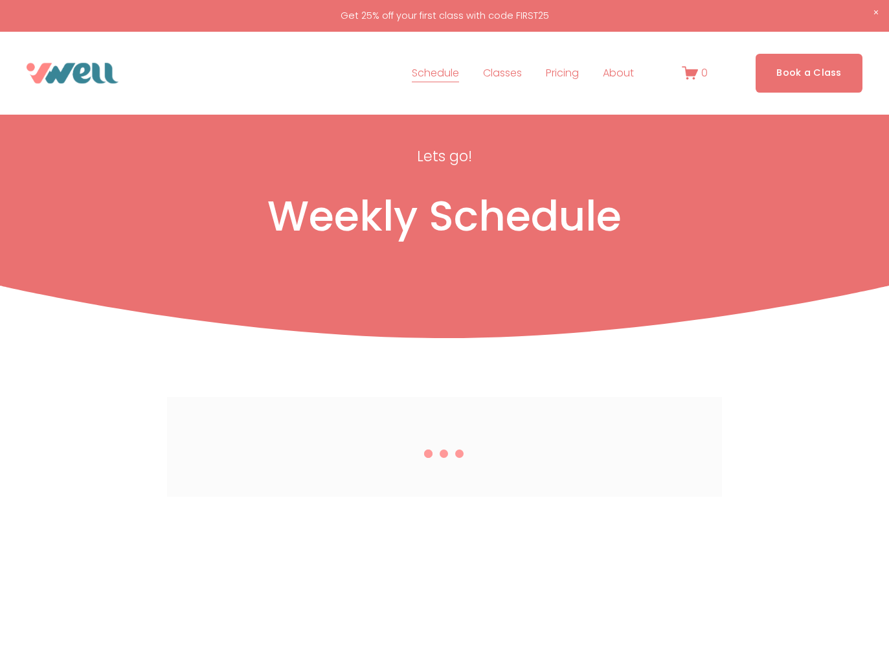 This screenshot has width=889, height=649. What do you see at coordinates (445, 216) in the screenshot?
I see `h1: Weekly Schedule` at bounding box center [445, 216].